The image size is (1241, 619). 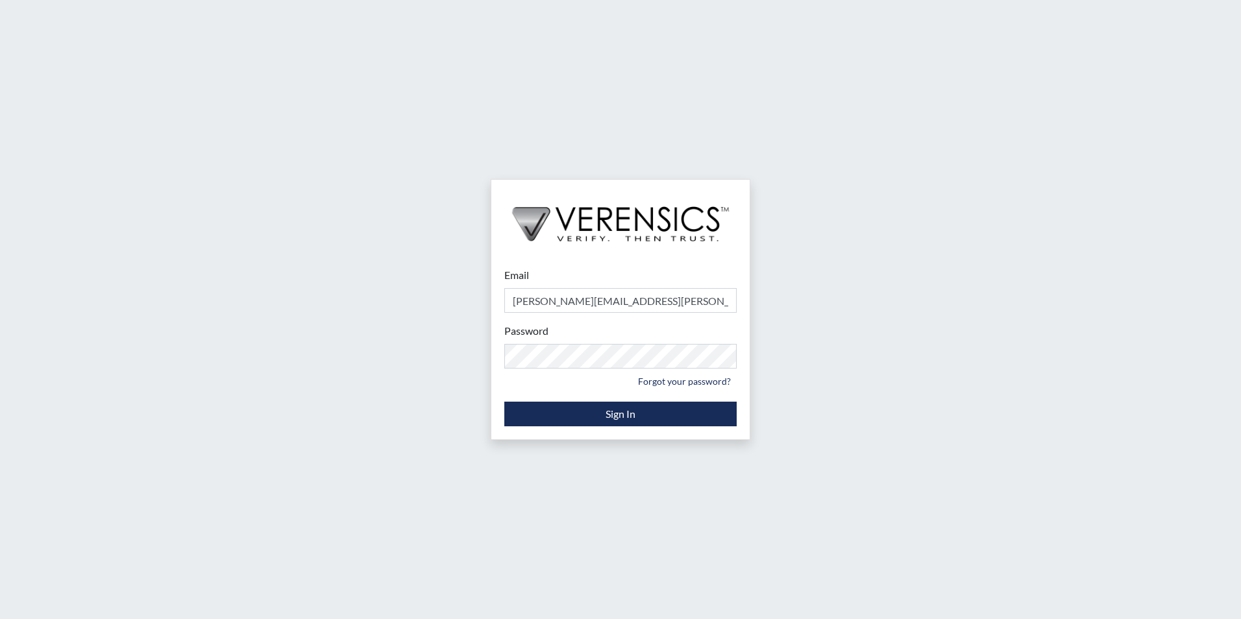 What do you see at coordinates (620, 414) in the screenshot?
I see `button: Sign In` at bounding box center [620, 414].